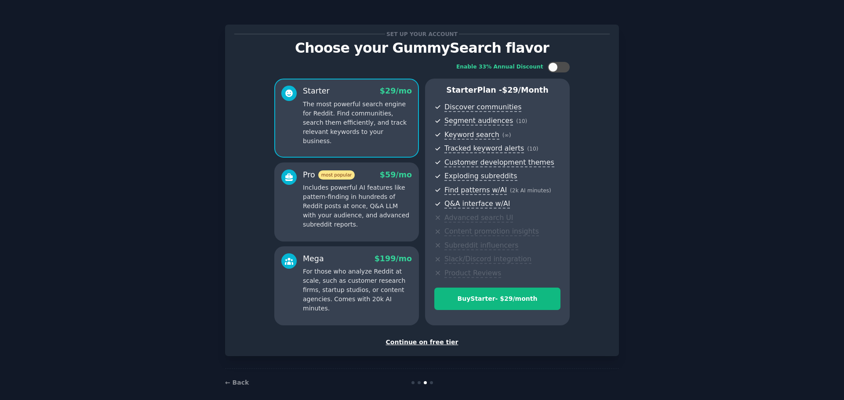 Image resolution: width=844 pixels, height=400 pixels. I want to click on span: most popular, so click(337, 175).